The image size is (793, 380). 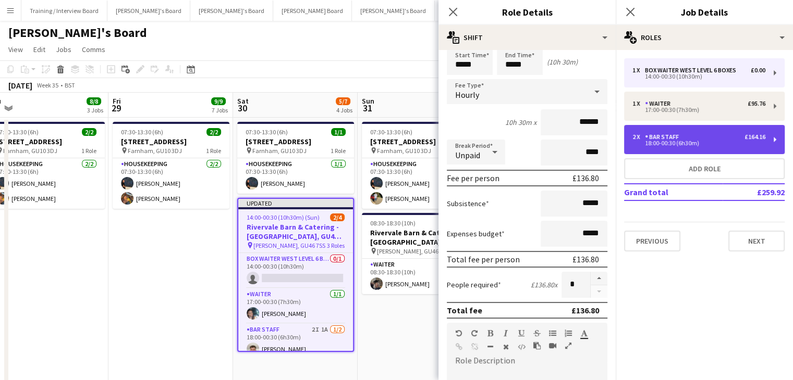 I want to click on h3: Role Details, so click(x=527, y=12).